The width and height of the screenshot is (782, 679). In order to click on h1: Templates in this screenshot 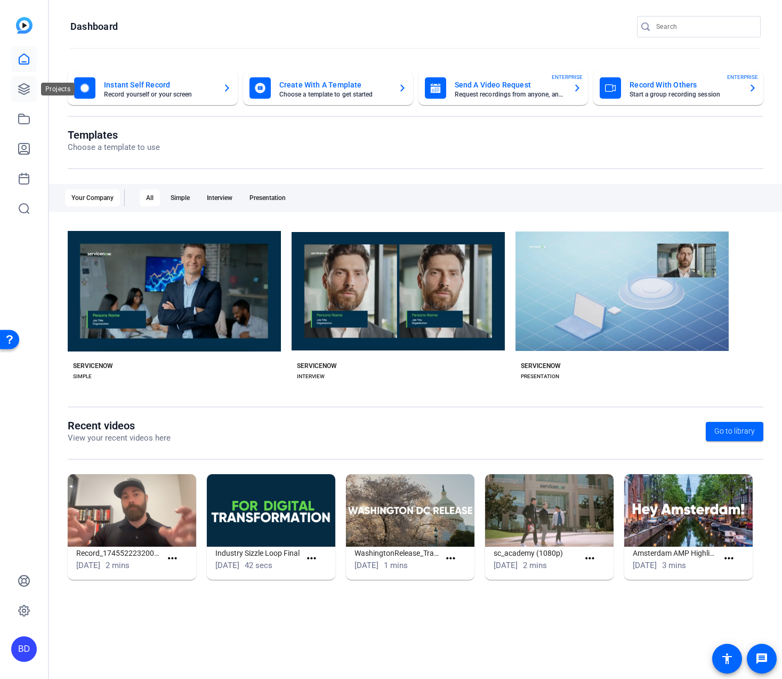, I will do `click(114, 135)`.